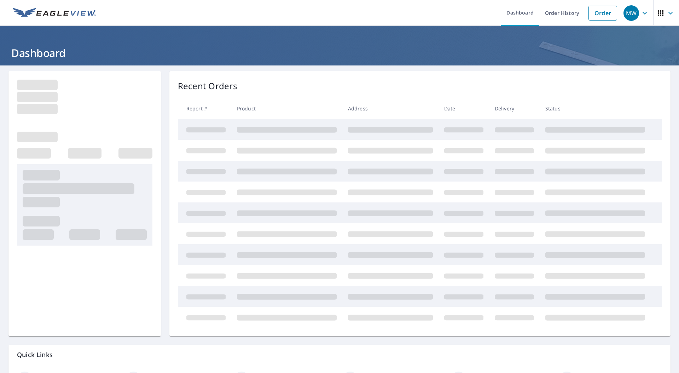 The width and height of the screenshot is (679, 373). Describe the element at coordinates (514, 108) in the screenshot. I see `th: Delivery` at that location.